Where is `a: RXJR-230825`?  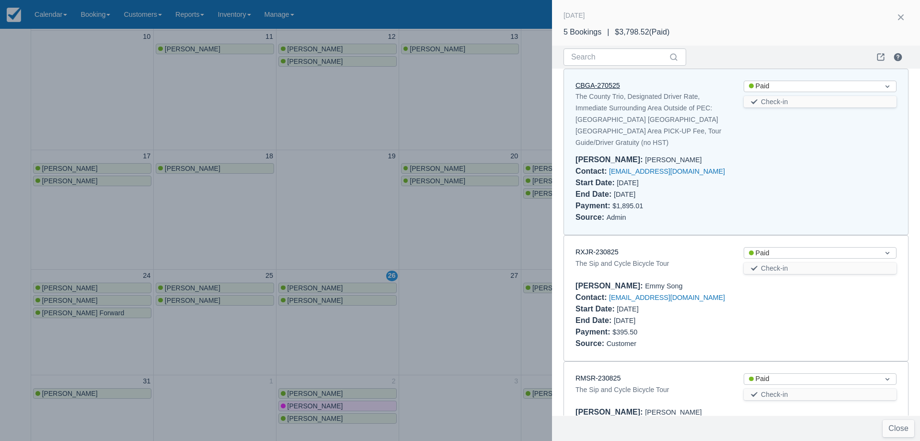
a: RXJR-230825 is located at coordinates (597, 252).